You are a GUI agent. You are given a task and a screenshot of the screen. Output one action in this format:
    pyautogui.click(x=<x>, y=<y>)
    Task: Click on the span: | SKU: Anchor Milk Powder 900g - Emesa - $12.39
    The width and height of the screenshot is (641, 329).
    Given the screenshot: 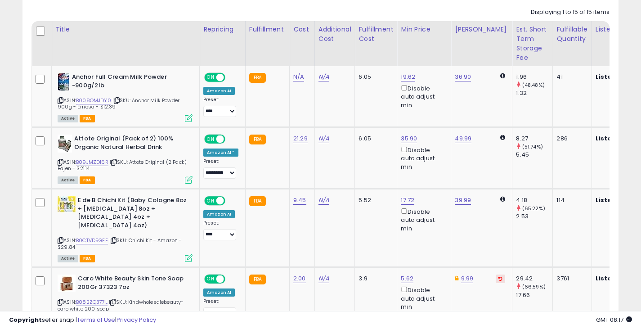 What is the action you would take?
    pyautogui.click(x=118, y=103)
    